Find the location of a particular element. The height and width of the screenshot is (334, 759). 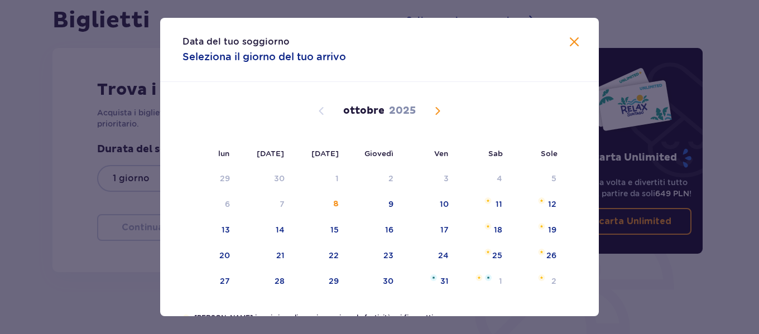

font: 28 is located at coordinates (280, 281).